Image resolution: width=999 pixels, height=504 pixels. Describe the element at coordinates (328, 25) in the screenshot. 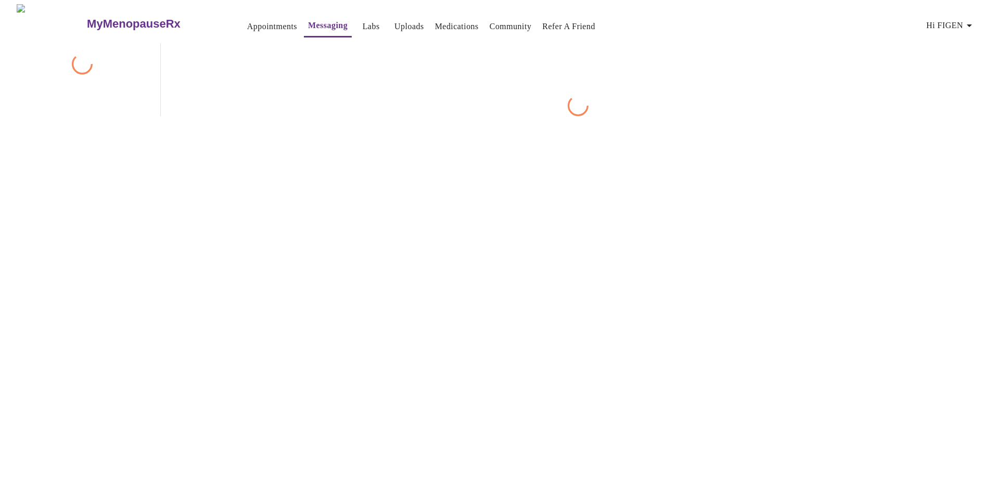

I see `a: Messaging` at that location.